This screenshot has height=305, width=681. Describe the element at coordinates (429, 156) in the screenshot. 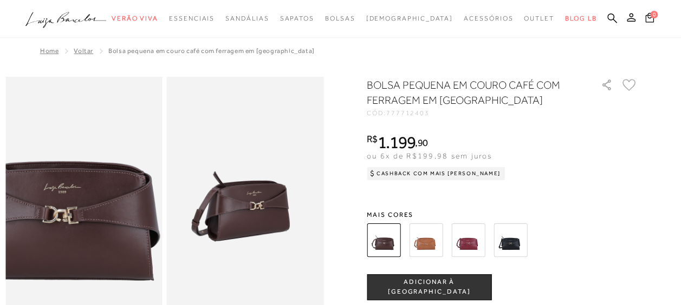

I see `span: ou 6x de R$199,98 sem juros` at that location.